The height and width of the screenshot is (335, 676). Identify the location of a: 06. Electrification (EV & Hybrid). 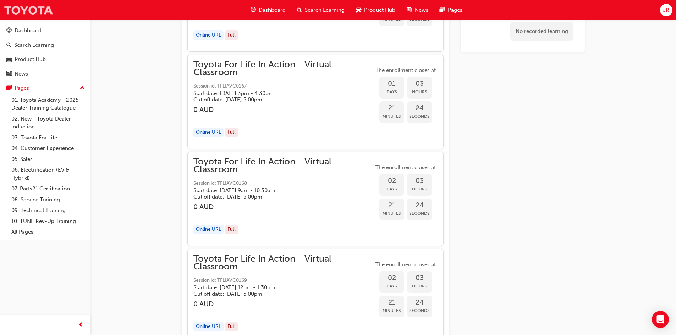
(48, 174).